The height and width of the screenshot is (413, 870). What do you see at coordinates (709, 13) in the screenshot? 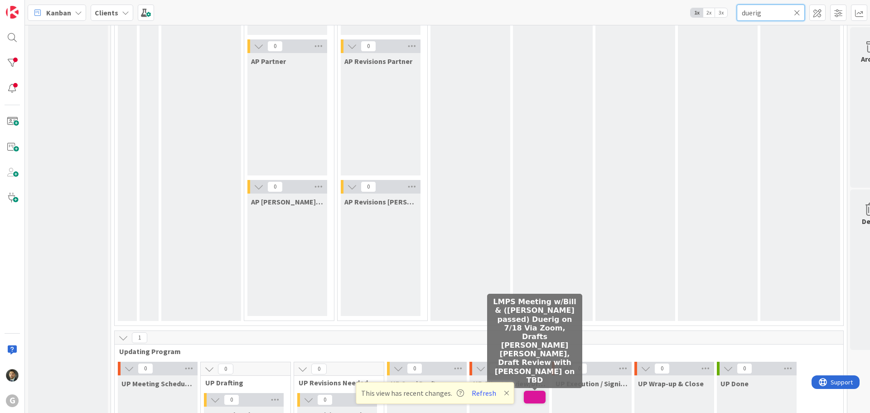
I see `span: 2x` at bounding box center [709, 13].